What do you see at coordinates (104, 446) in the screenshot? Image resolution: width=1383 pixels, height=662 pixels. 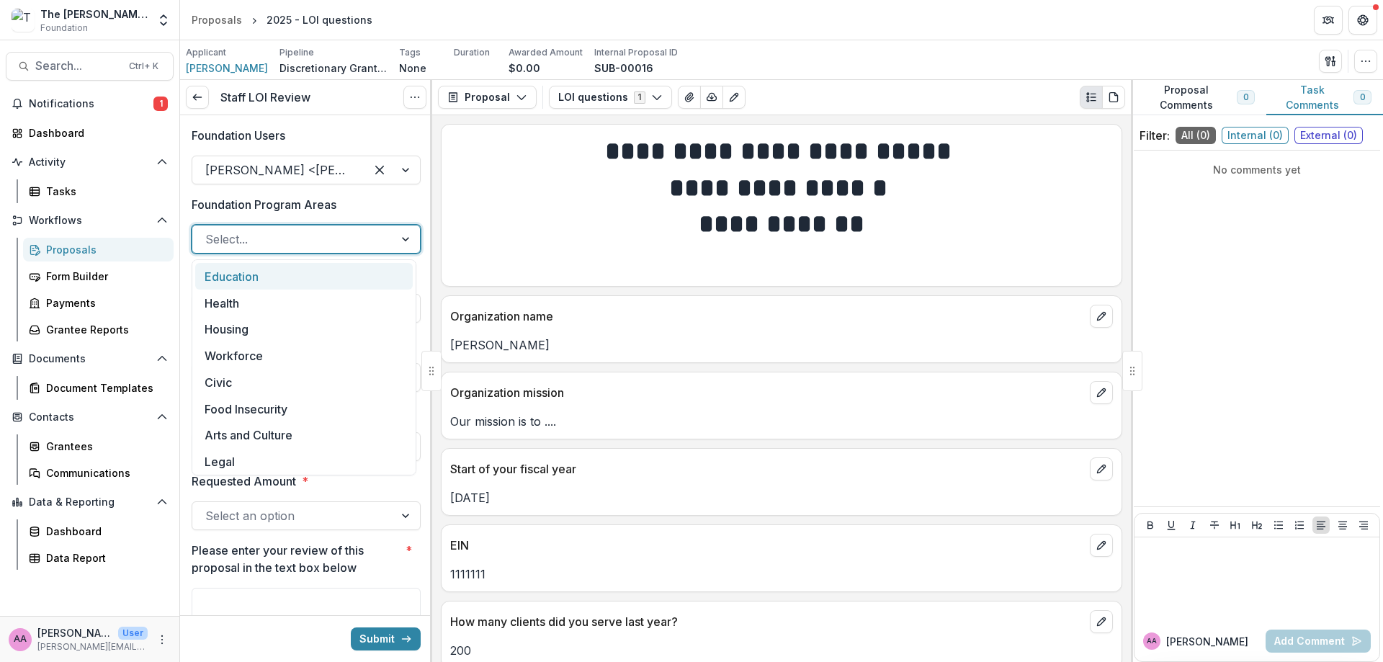 I see `div: Grantees` at bounding box center [104, 446].